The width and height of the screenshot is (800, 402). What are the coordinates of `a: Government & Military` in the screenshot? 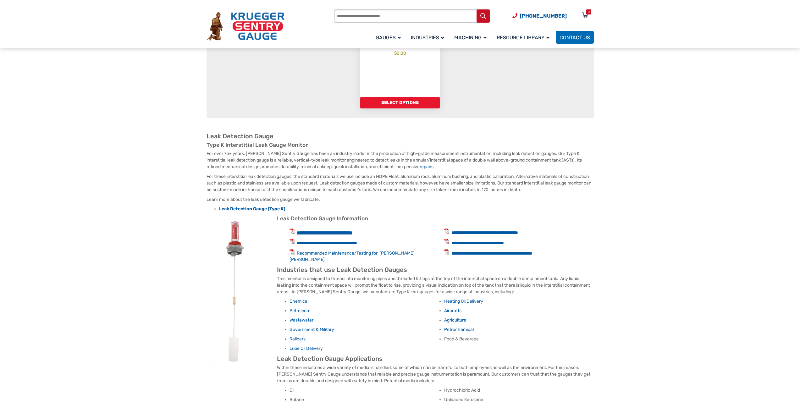 It's located at (312, 329).